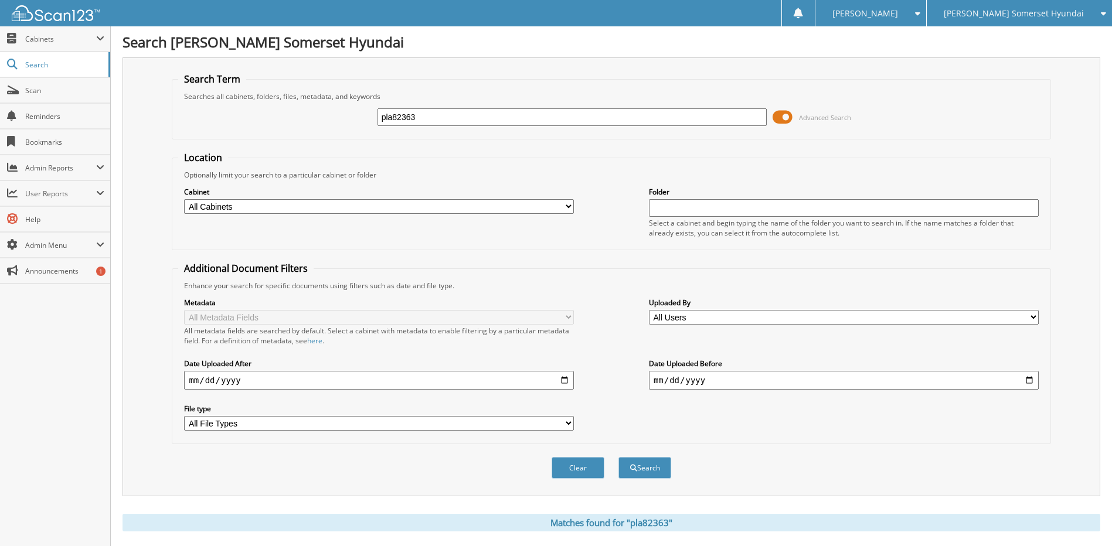  What do you see at coordinates (843, 302) in the screenshot?
I see `label: Uploaded By` at bounding box center [843, 302].